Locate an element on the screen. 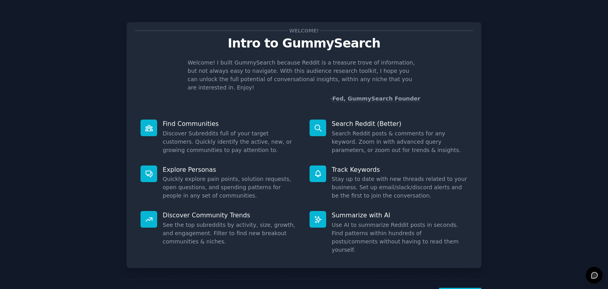 This screenshot has width=608, height=289. p: Intro to GummySearch is located at coordinates (304, 43).